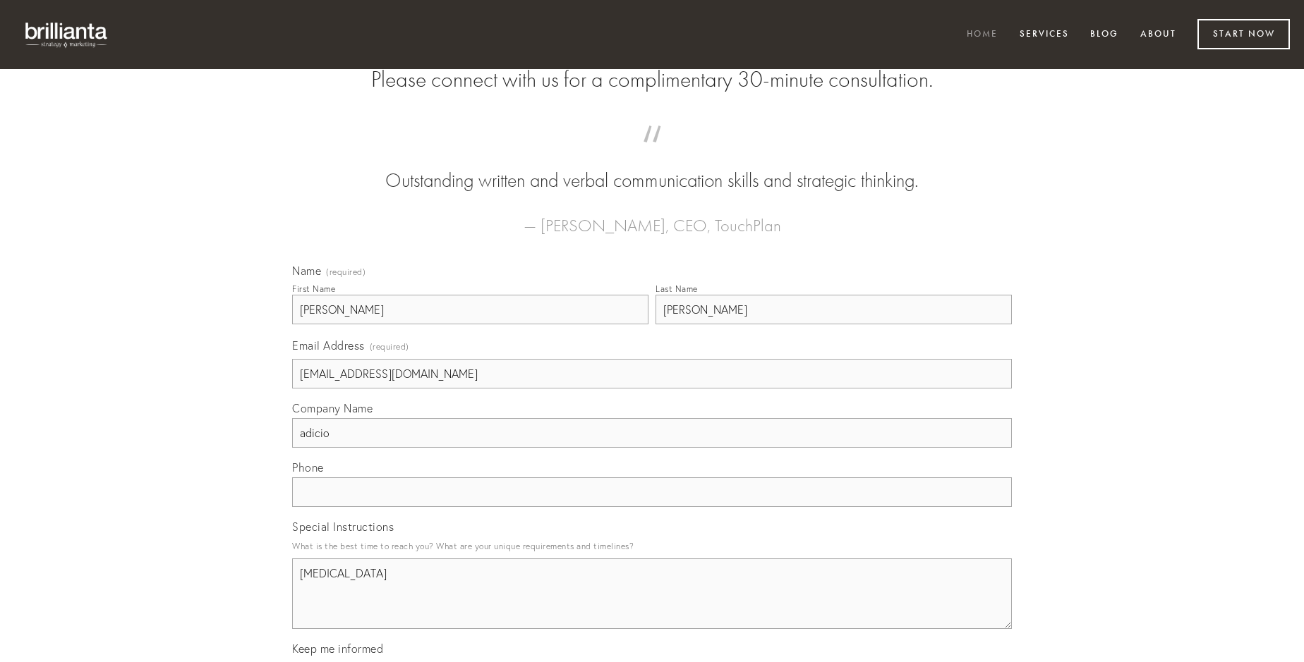  Describe the element at coordinates (652, 80) in the screenshot. I see `h2: Please connect with us for a complimentary 30-minute consultation.` at that location.